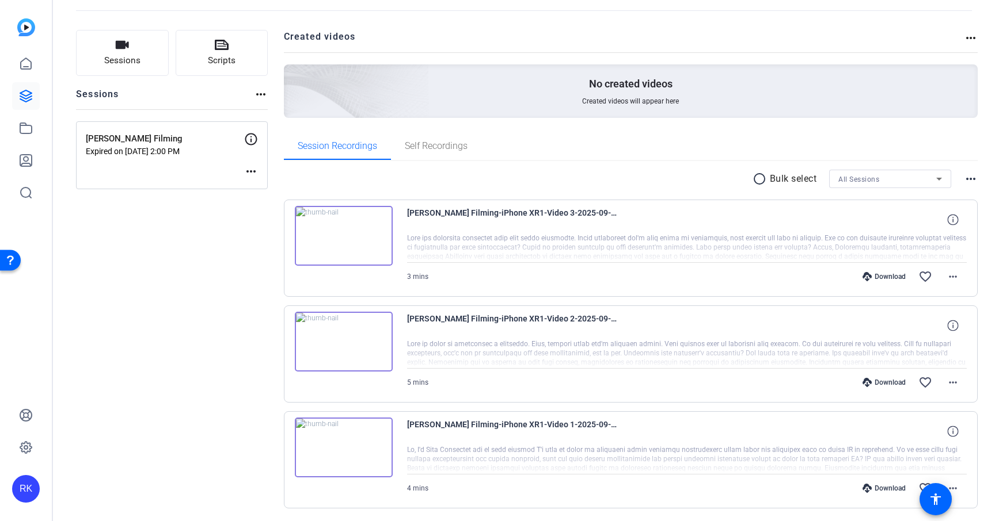 This screenshot has width=995, height=521. Describe the element at coordinates (436, 146) in the screenshot. I see `span: Self Recordings` at that location.